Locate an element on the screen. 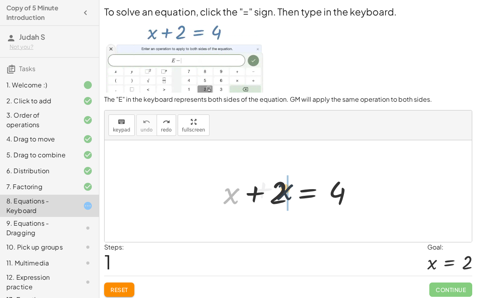 This screenshot has width=477, height=298. button: keyboardkeypad is located at coordinates (122, 125).